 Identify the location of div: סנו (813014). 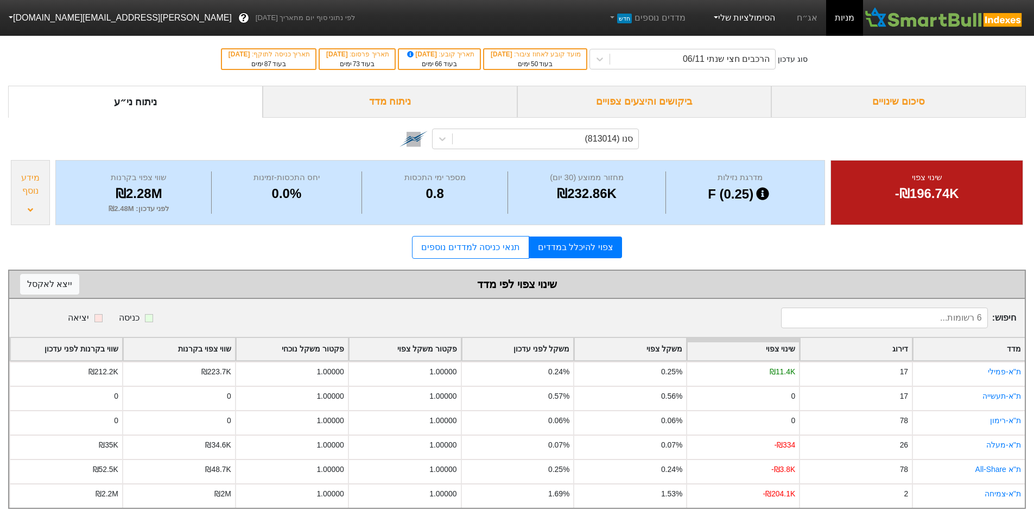
(609, 139).